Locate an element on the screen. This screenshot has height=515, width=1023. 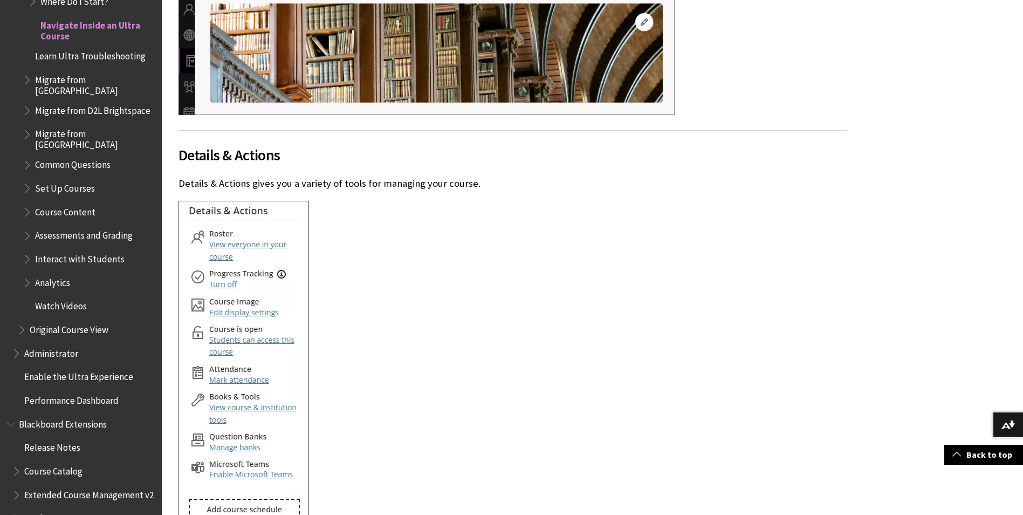
span: Learn Ultra Troubleshooting is located at coordinates (90, 54).